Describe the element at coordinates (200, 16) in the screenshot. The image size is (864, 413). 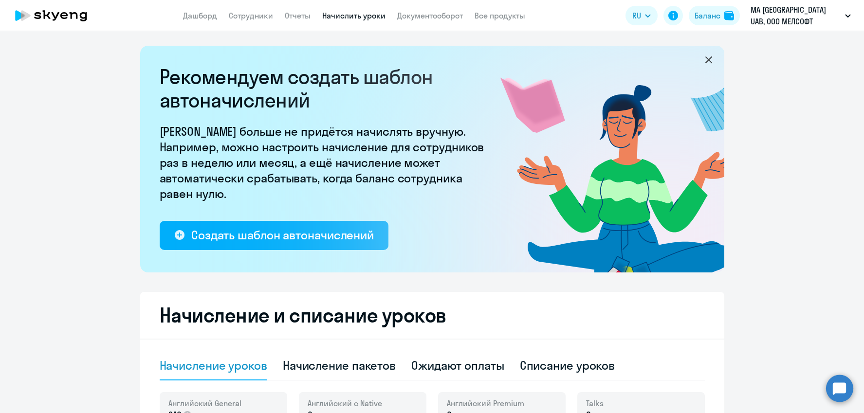
I see `a: Дашборд` at that location.